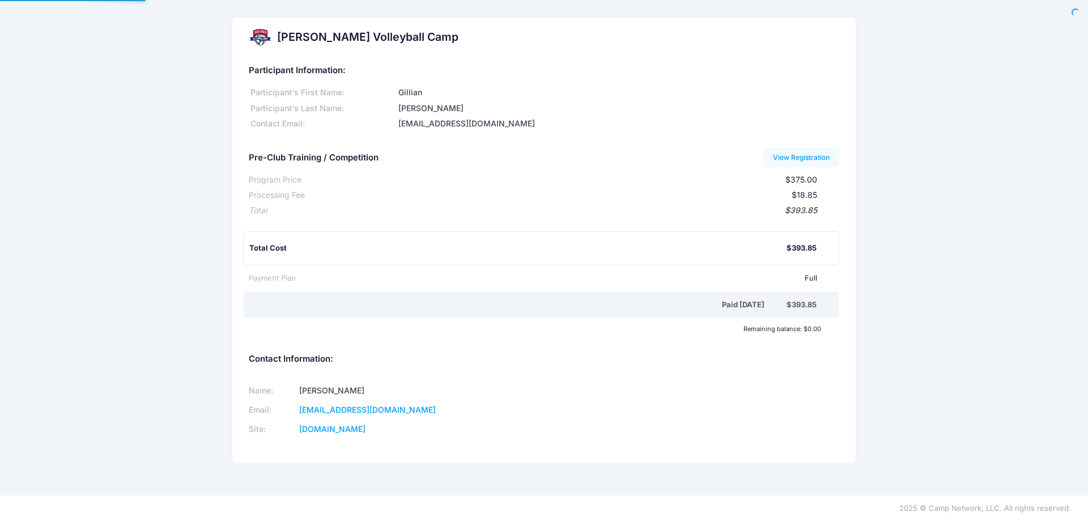 The image size is (1088, 521). I want to click on div: Contact Email:, so click(322, 124).